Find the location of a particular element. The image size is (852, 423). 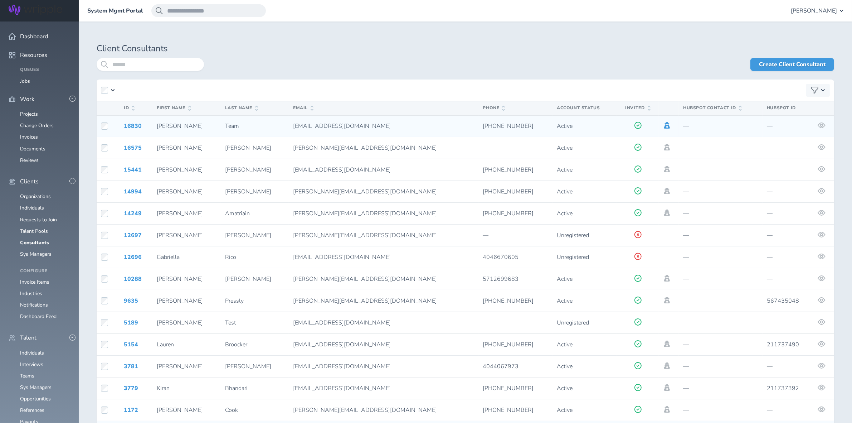

a: 16830 is located at coordinates (133, 126).